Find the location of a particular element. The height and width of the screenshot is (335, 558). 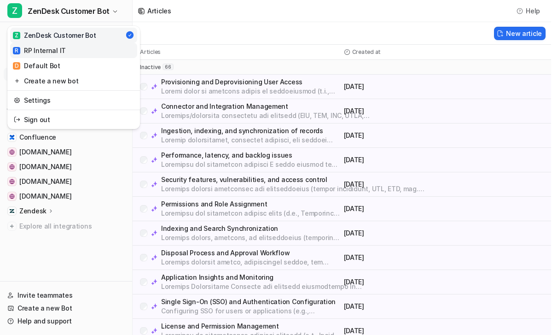

a: Settings is located at coordinates (74, 100).